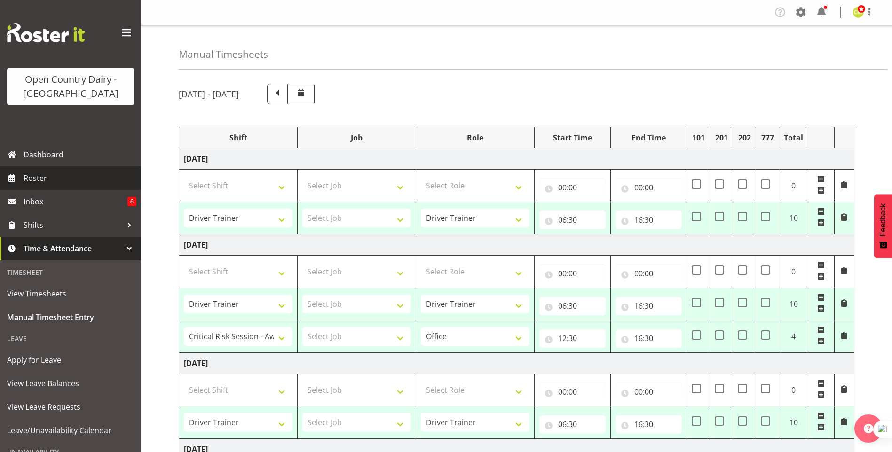  I want to click on a: Apply for Leave, so click(71, 360).